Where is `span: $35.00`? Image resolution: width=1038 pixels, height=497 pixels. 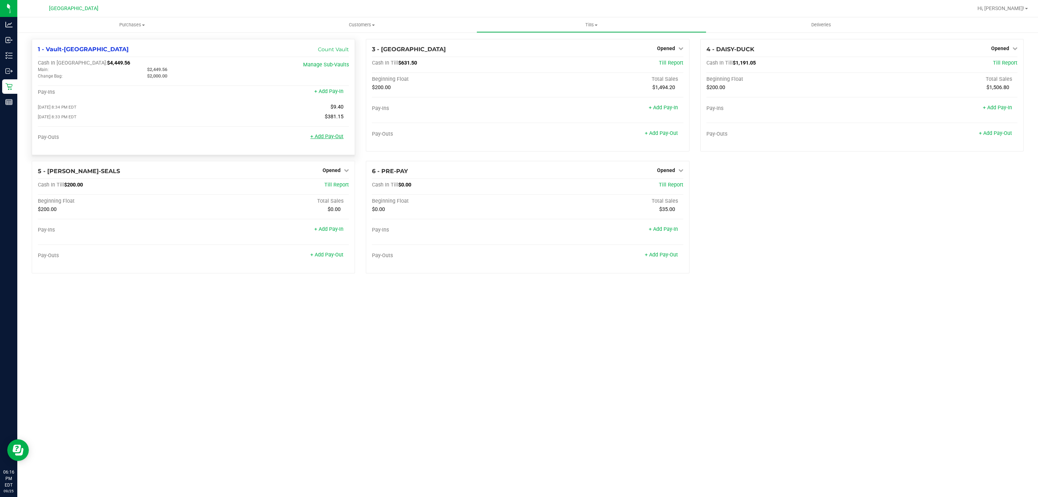
span: $35.00 is located at coordinates (667, 209).